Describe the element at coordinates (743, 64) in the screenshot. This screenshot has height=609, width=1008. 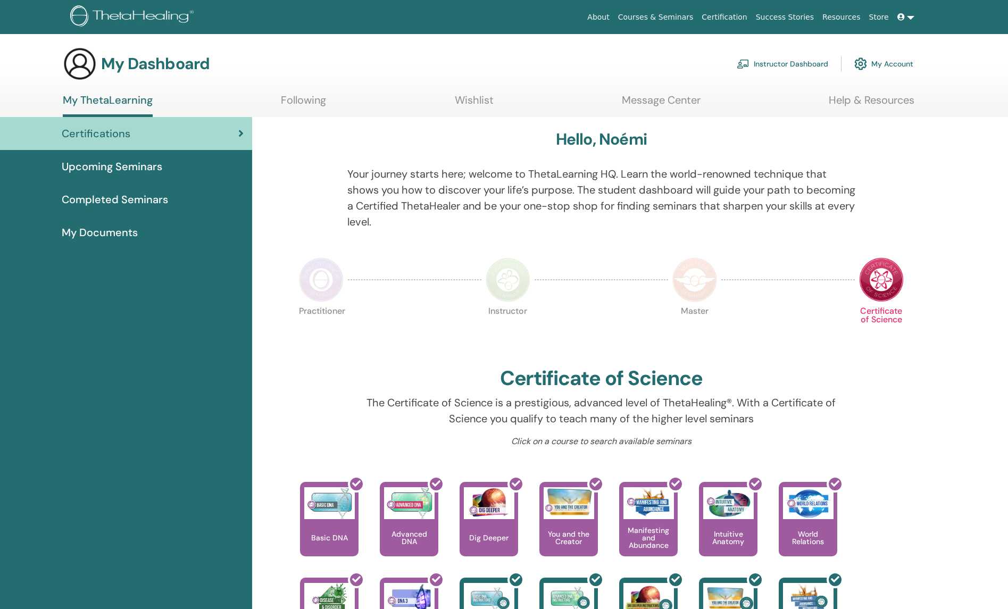
I see `img: chalkboard-teacher.svg` at that location.